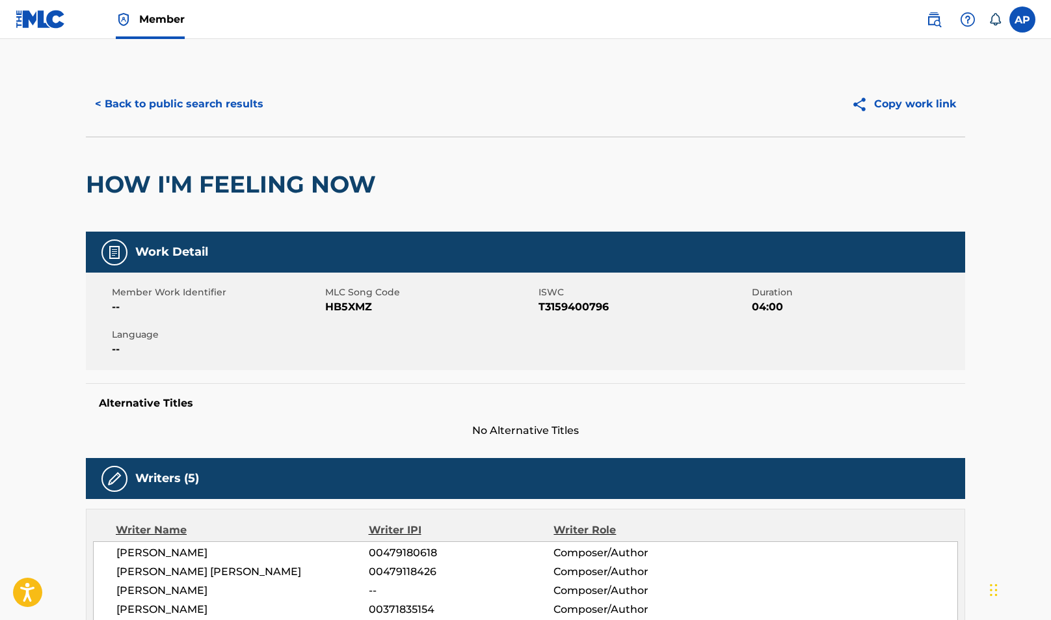 The image size is (1051, 620). Describe the element at coordinates (1019, 589) in the screenshot. I see `div: Chat Widget` at that location.